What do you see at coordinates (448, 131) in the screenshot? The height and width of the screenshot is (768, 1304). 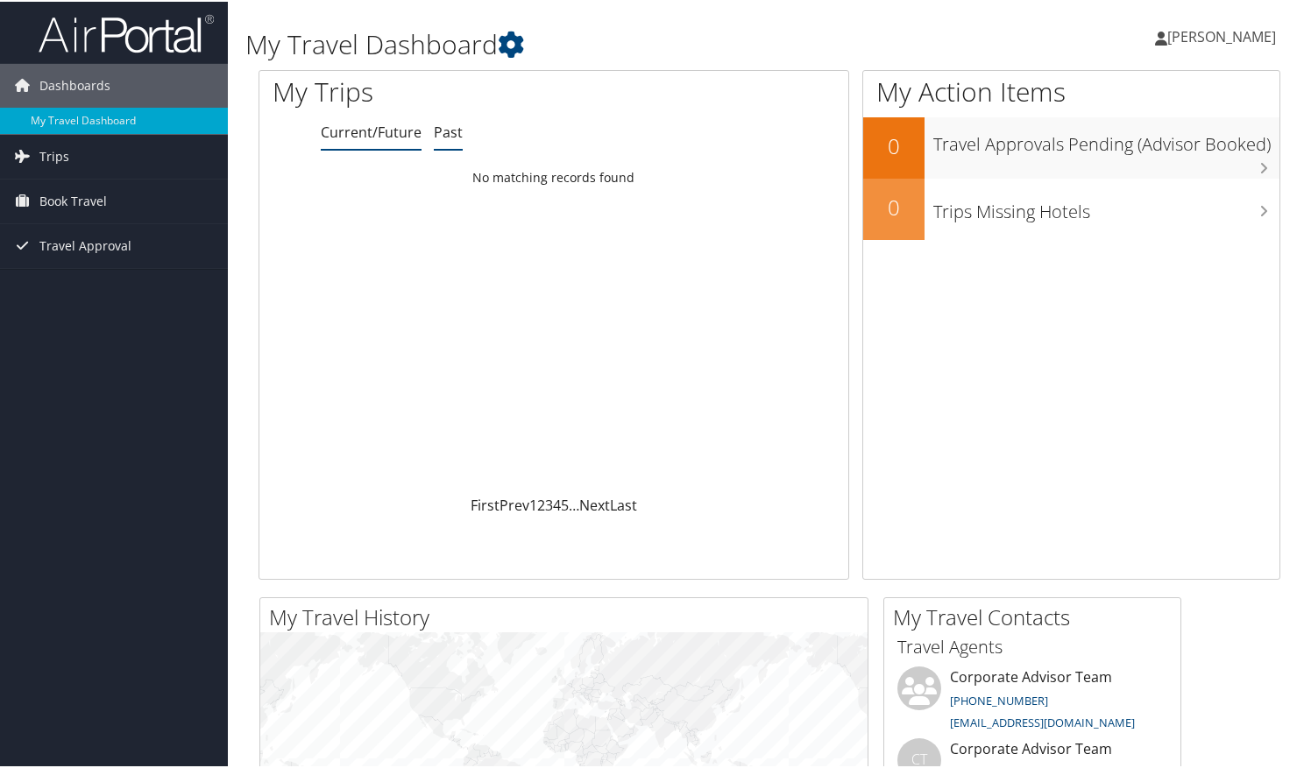 I see `a: Past` at bounding box center [448, 131].